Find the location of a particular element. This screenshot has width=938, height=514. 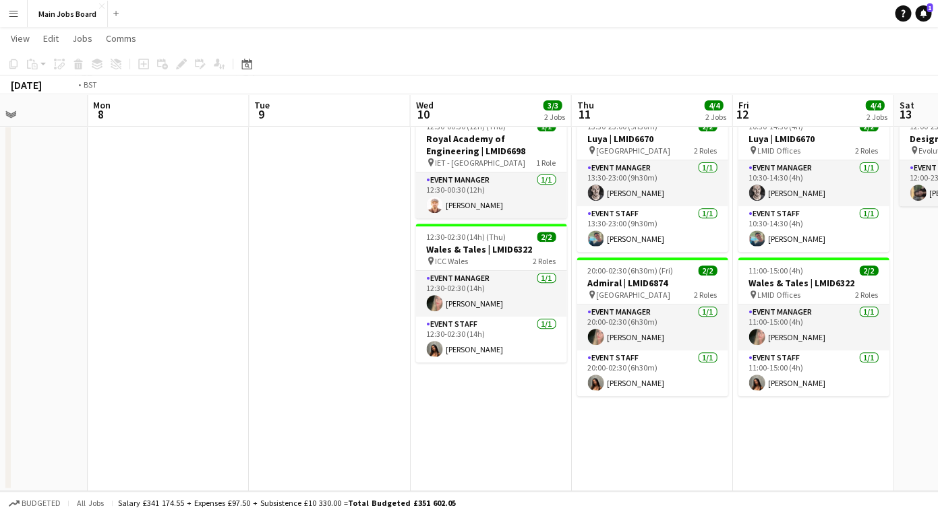

div: BST is located at coordinates (90, 84).